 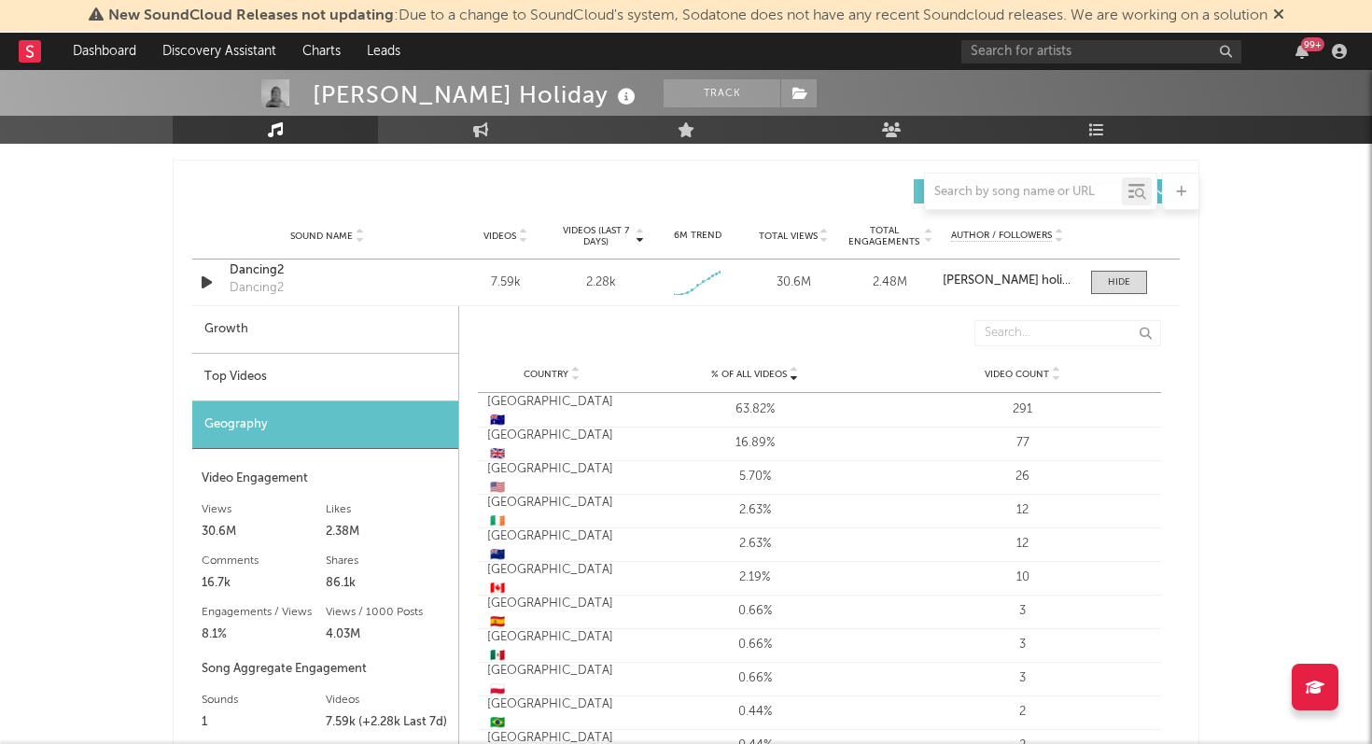 I want to click on span: Dismiss, so click(x=1279, y=16).